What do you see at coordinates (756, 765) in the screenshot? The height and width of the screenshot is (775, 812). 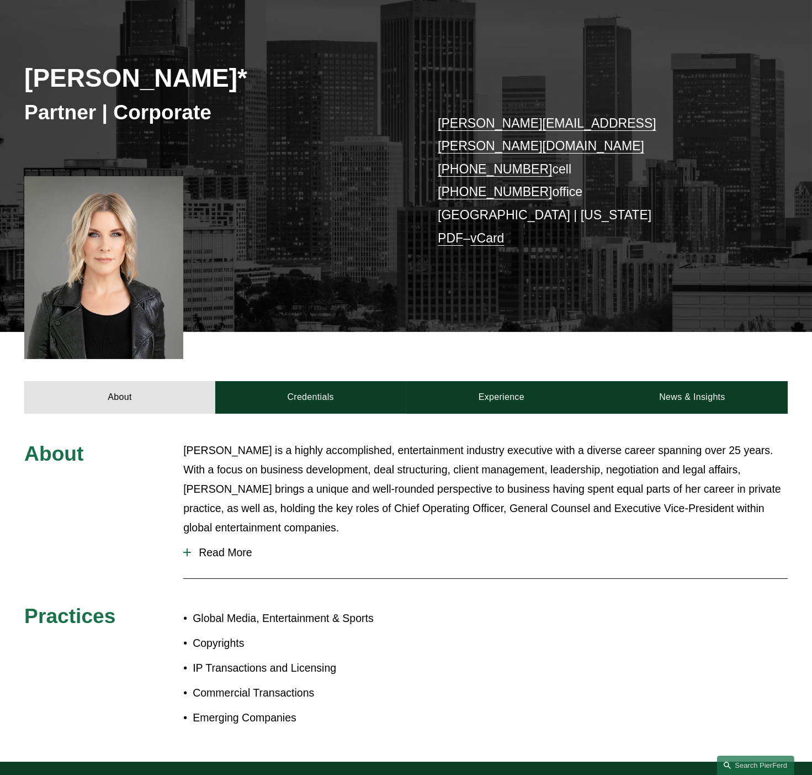 I see `a: Search this site` at bounding box center [756, 765].